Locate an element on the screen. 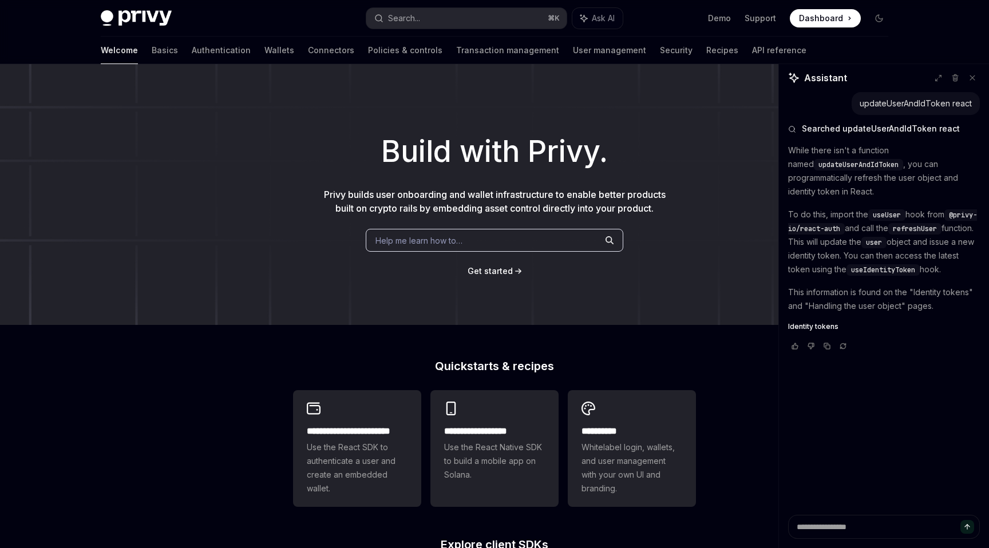 The width and height of the screenshot is (989, 548). span: Privy builds user onboarding and wallet infrastructure to enable better products built on crypto ... is located at coordinates (494, 201).